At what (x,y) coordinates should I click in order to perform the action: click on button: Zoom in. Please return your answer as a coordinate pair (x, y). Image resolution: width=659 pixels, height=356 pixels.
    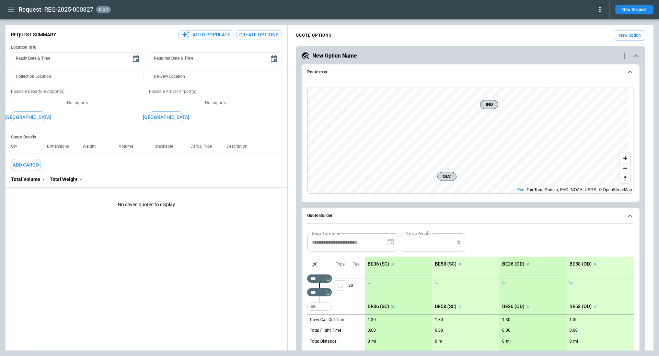
    Looking at the image, I should click on (625, 158).